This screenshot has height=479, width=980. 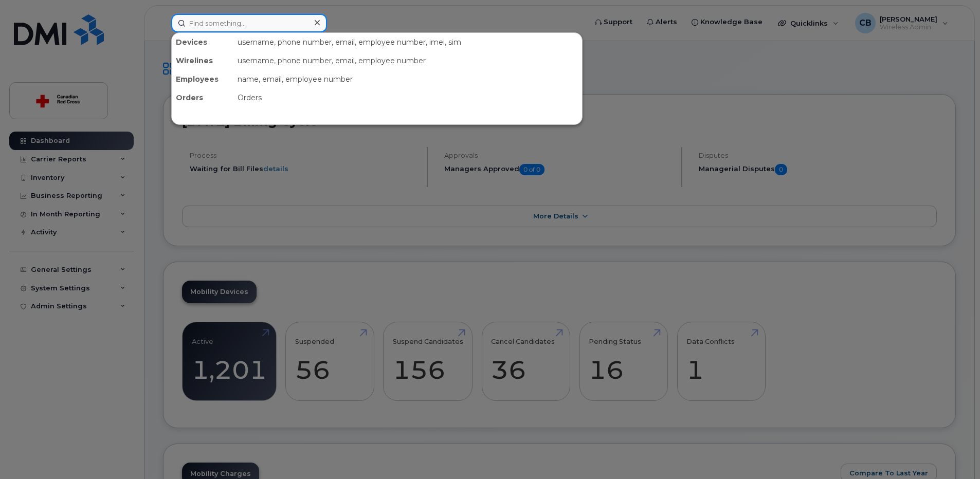 I want to click on div: username, phone number, email, employee number, so click(x=408, y=61).